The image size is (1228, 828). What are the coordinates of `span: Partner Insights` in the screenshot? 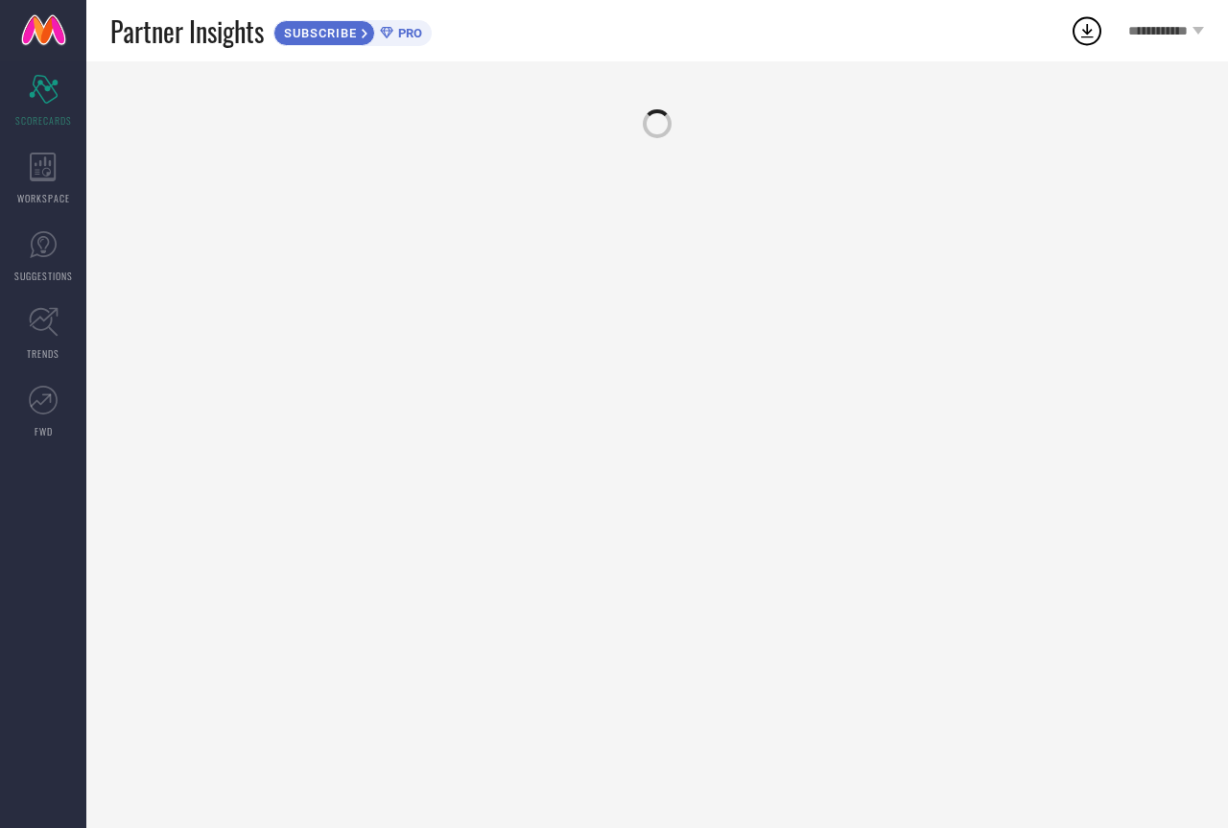 It's located at (187, 31).